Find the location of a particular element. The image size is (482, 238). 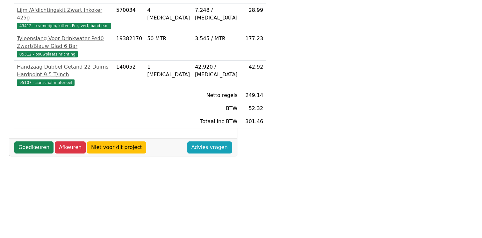

div: 50 MTR is located at coordinates (169, 39).